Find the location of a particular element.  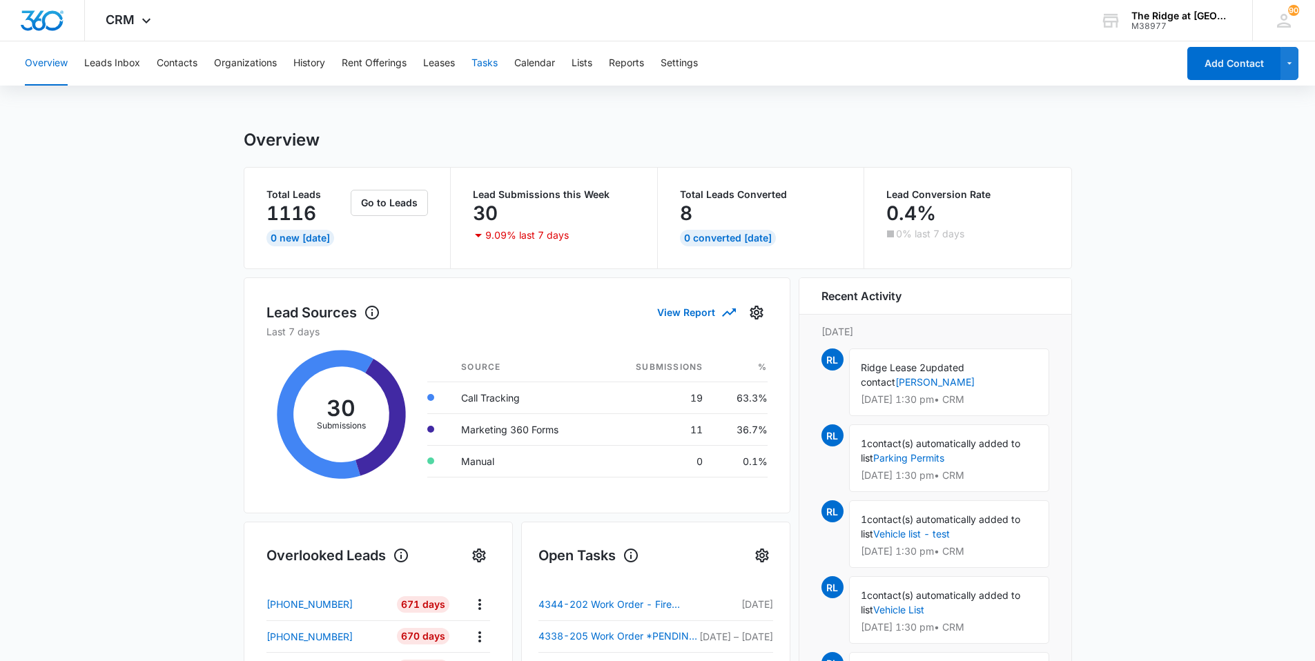

a: Vehicle list - test is located at coordinates (911, 533).